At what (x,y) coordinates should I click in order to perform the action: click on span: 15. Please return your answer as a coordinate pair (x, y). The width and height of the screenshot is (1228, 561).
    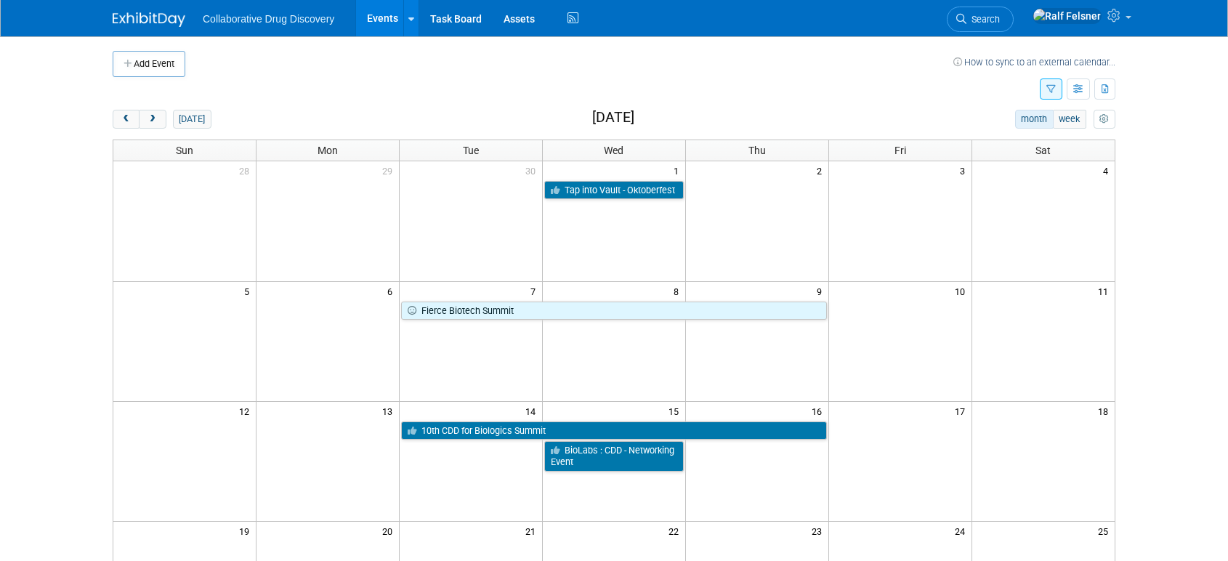
    Looking at the image, I should click on (676, 411).